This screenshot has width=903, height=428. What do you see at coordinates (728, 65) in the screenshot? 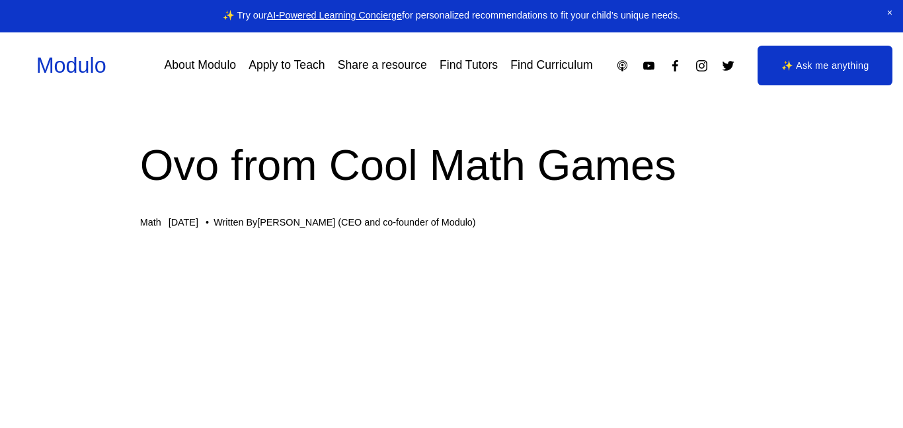
I see `a: Twitter` at bounding box center [728, 65].